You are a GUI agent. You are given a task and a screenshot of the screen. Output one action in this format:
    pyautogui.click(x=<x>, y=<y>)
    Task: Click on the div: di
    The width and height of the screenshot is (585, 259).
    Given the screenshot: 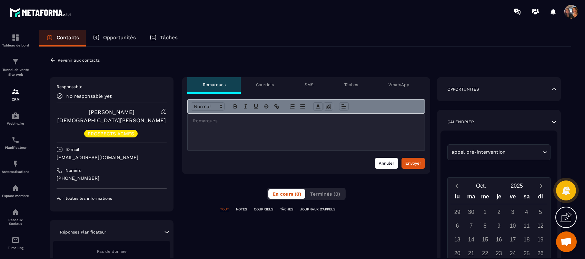 What is the action you would take?
    pyautogui.click(x=540, y=198)
    